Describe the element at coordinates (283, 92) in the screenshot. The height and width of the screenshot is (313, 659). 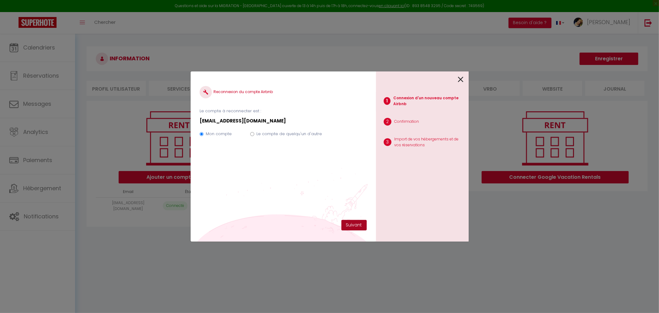
I see `h4: Reconnexion du compte Airbnb` at that location.